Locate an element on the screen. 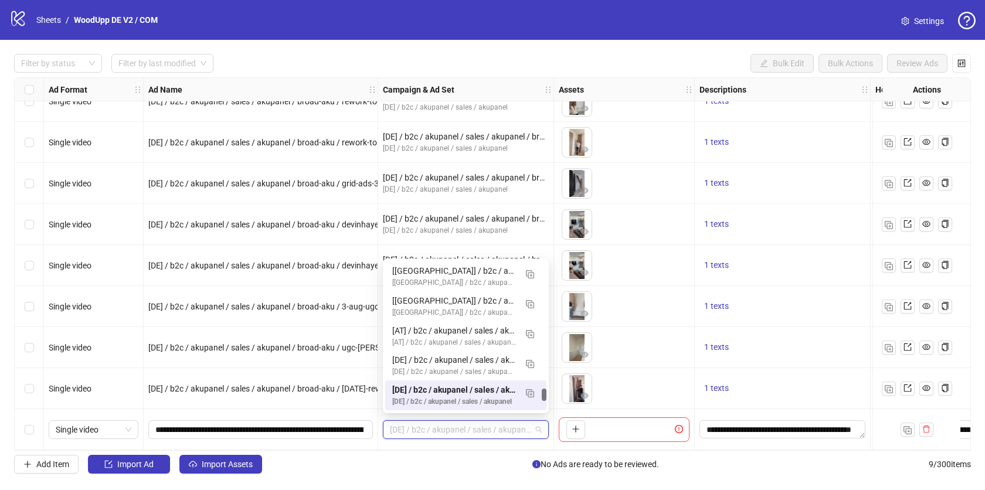 This screenshot has width=985, height=490. span: Add Item is located at coordinates (53, 464).